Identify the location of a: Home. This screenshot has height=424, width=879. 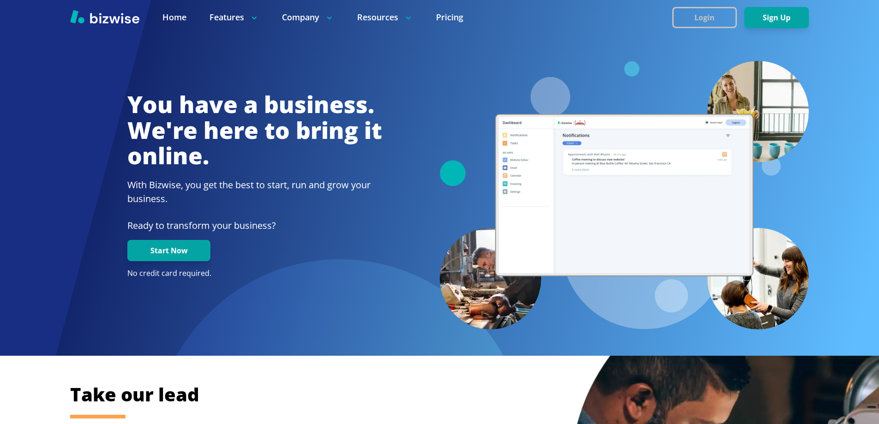
(174, 17).